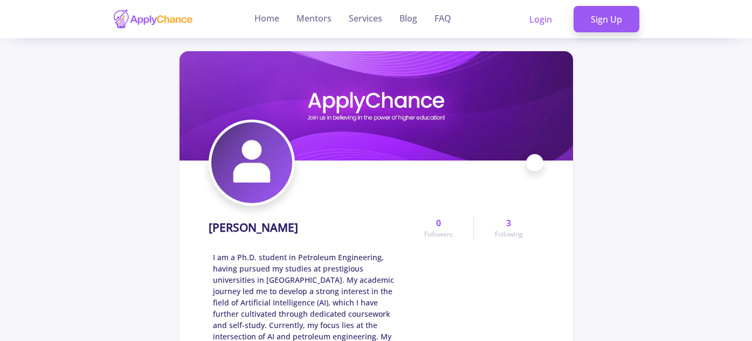 The height and width of the screenshot is (341, 752). I want to click on img: applychance logo, so click(153, 19).